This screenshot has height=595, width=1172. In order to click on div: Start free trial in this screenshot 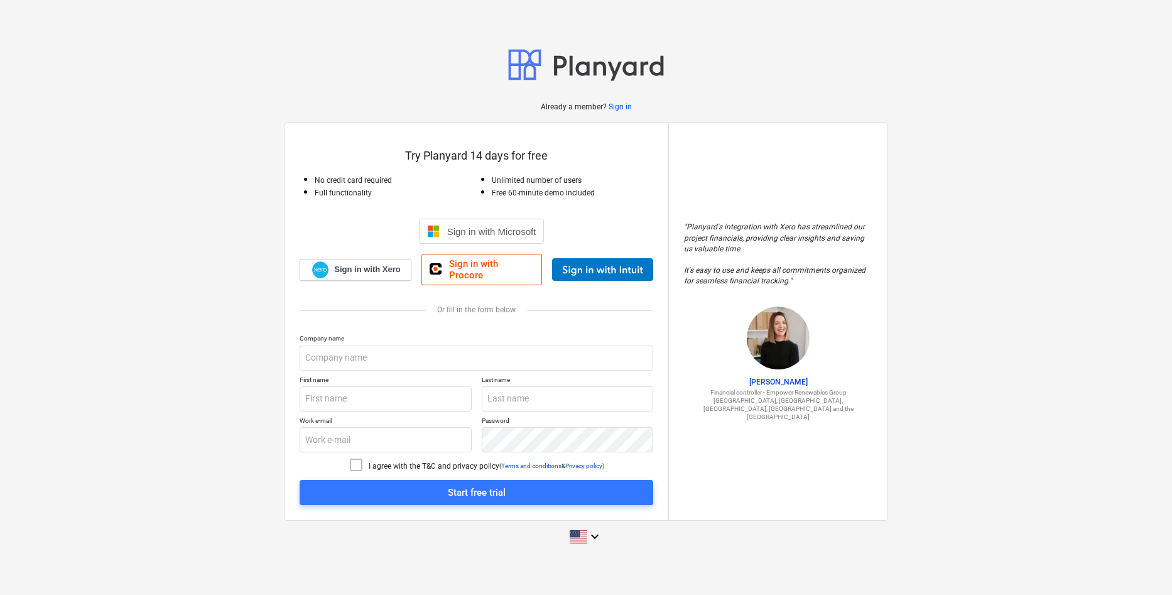, I will do `click(477, 493)`.